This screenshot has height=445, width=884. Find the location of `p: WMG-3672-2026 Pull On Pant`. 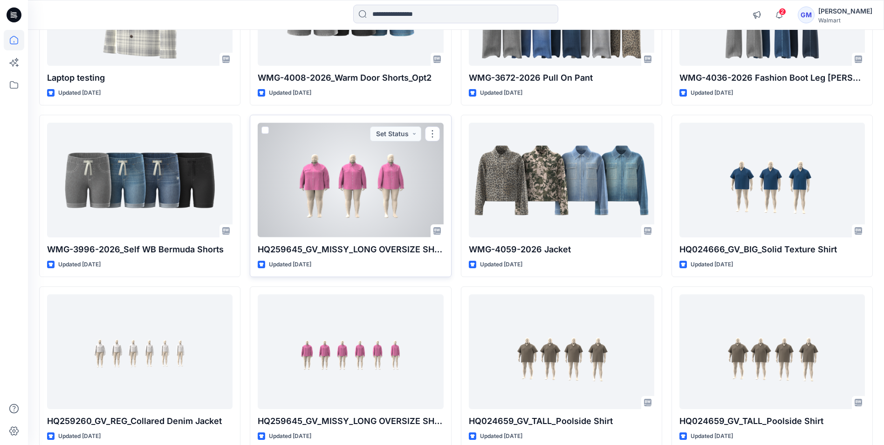

p: WMG-3672-2026 Pull On Pant is located at coordinates (561, 78).